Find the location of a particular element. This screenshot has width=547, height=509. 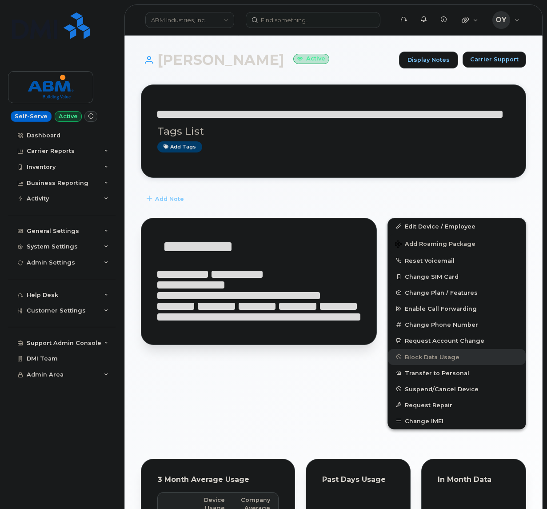

button: Change IMEI is located at coordinates (457, 421).